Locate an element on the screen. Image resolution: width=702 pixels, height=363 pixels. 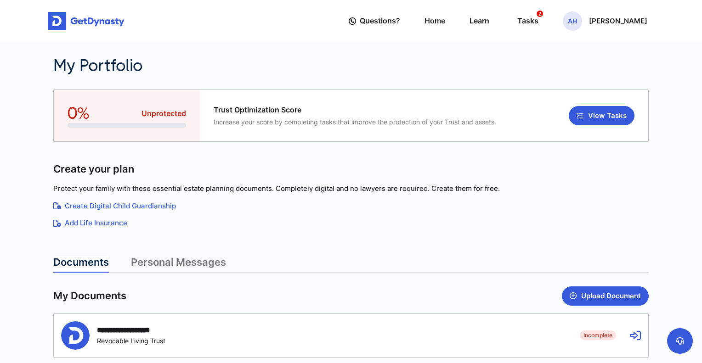
a: Personal Messages is located at coordinates (178, 265).